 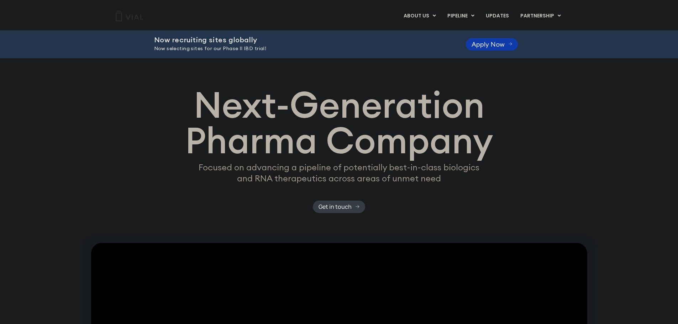 What do you see at coordinates (301, 40) in the screenshot?
I see `h2: Now recruiting sites globally` at bounding box center [301, 40].